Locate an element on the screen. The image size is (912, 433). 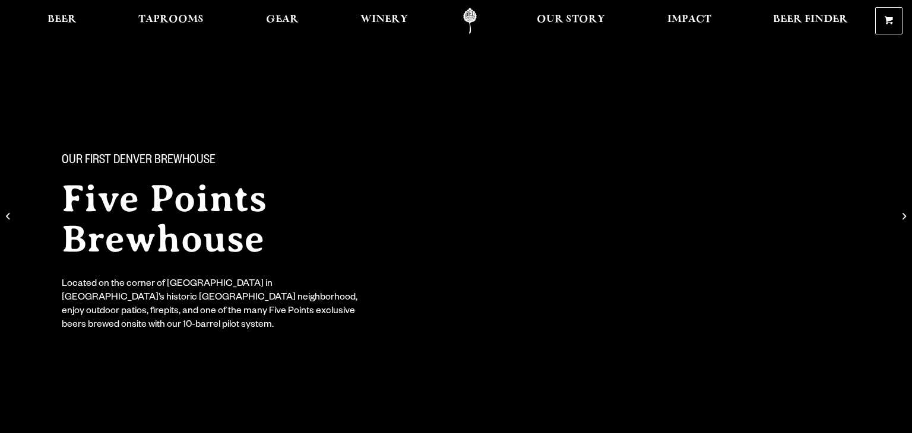
h2: Five Points Brewhouse is located at coordinates (247, 219).